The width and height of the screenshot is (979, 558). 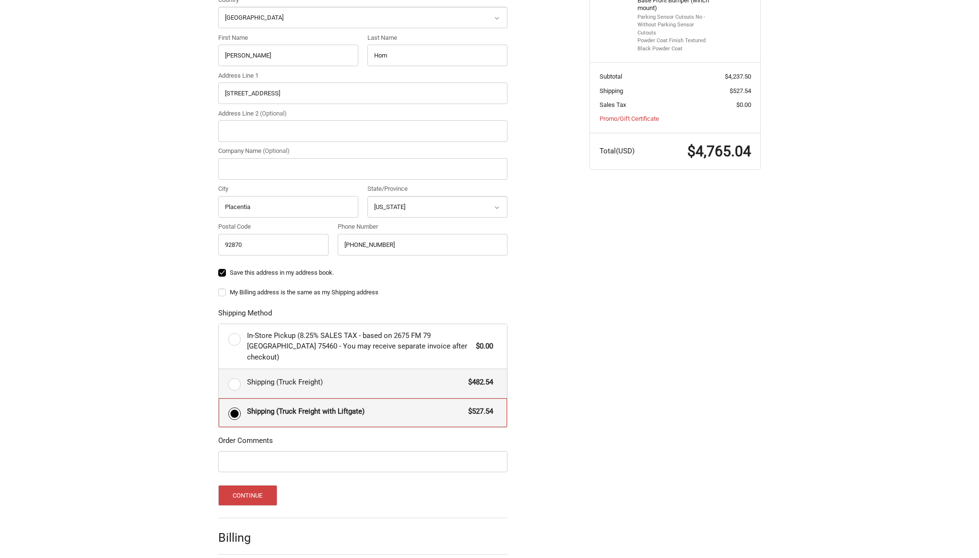 I want to click on label: Save this address in my address book., so click(x=363, y=273).